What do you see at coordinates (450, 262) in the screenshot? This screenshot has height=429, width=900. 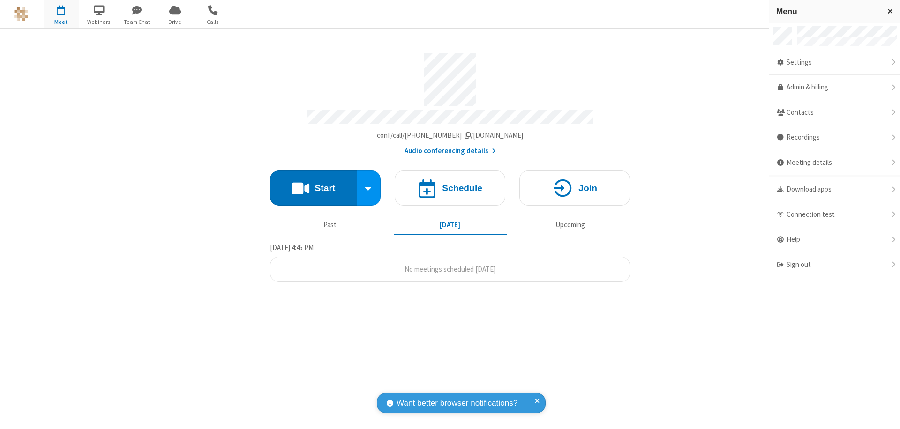 I see `section: Today's Meetings` at bounding box center [450, 262].